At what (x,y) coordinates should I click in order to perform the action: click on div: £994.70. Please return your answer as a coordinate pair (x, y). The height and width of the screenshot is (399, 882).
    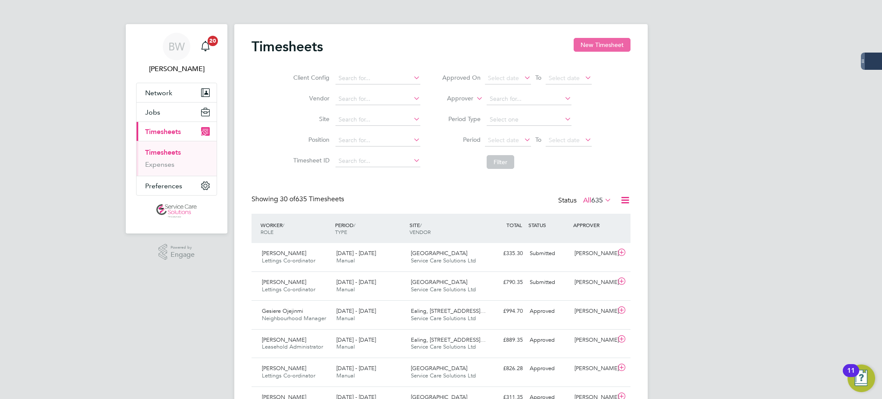
    Looking at the image, I should click on (504, 311).